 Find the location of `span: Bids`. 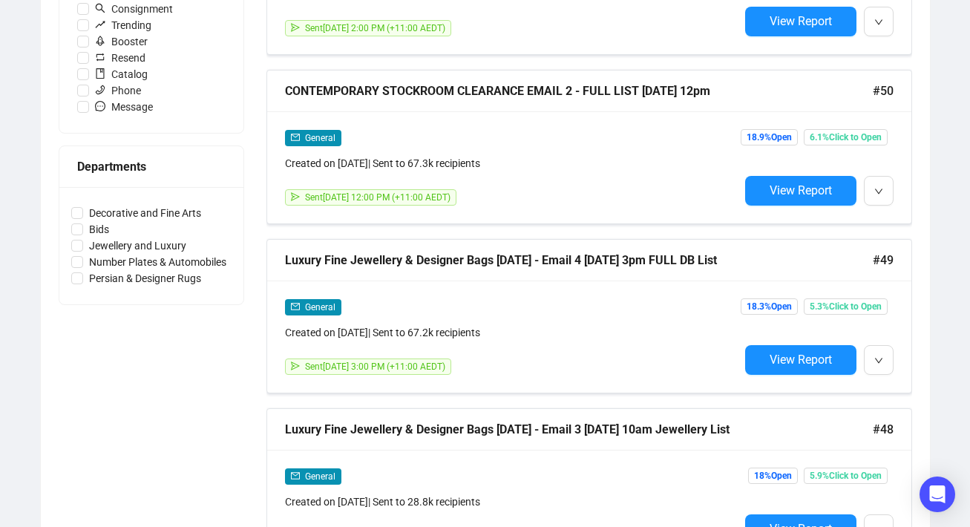

span: Bids is located at coordinates (99, 229).